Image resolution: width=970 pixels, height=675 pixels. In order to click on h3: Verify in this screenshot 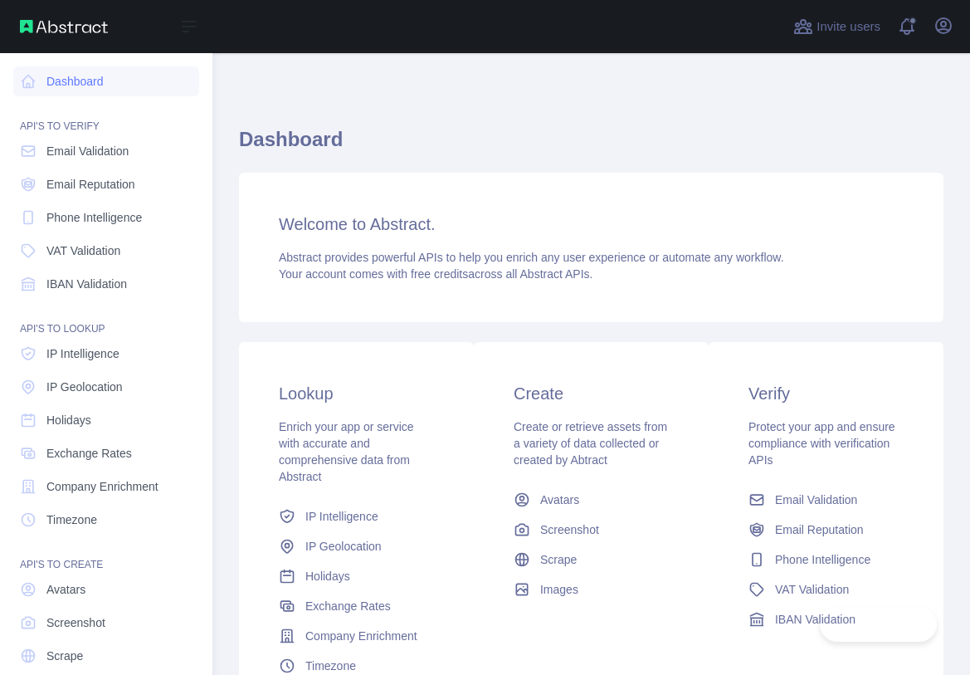, I will do `click(826, 393)`.